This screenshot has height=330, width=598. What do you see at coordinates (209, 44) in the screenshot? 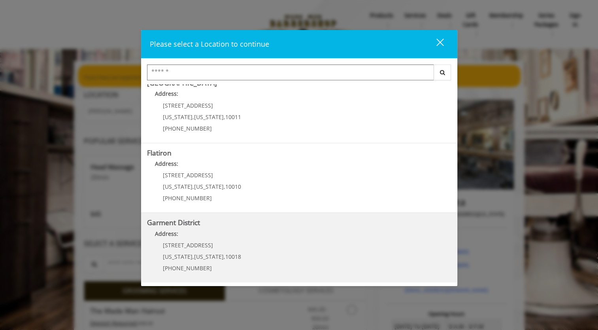
I see `span: Please select a Location to continue` at bounding box center [209, 44].